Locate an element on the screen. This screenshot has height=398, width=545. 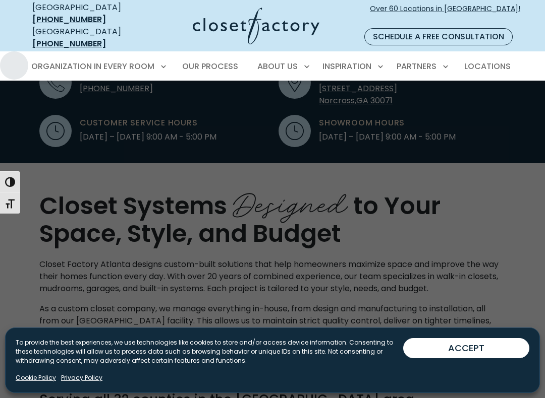
a: Cookie Policy is located at coordinates (36, 378).